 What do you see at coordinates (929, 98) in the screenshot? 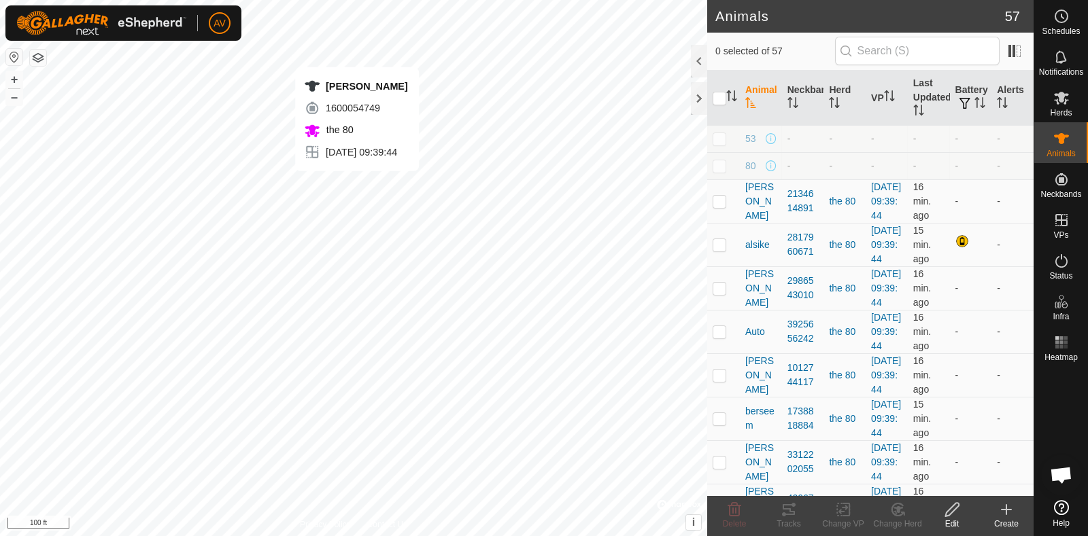
I see `th: Last Updated` at bounding box center [929, 98].